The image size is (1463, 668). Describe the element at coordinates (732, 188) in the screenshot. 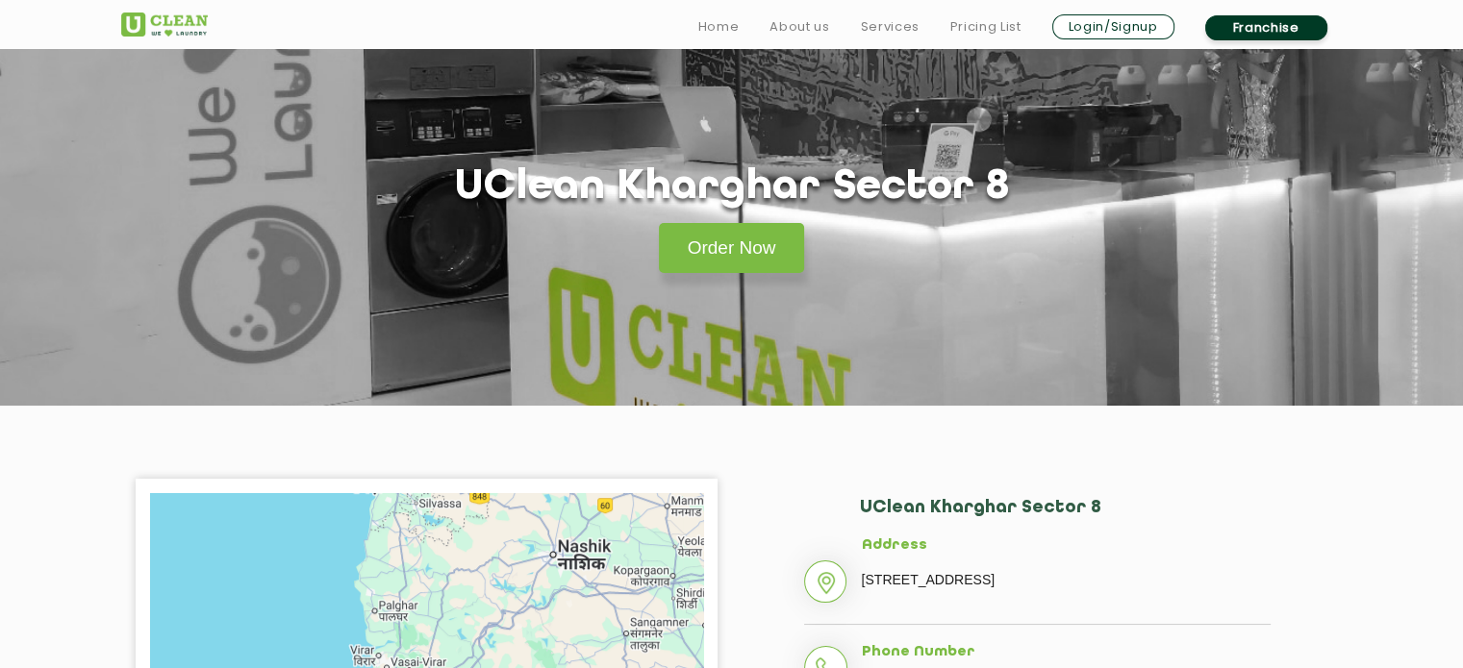

I see `h1: UClean Kharghar Sector 8` at that location.